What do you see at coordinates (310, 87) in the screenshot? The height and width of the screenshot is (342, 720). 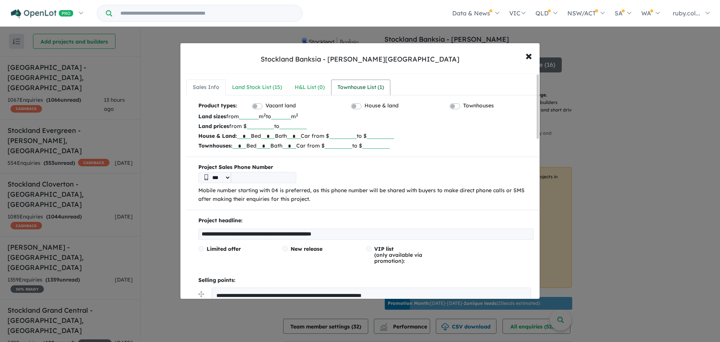 I see `div: H&L List ( 0 )` at bounding box center [310, 87].